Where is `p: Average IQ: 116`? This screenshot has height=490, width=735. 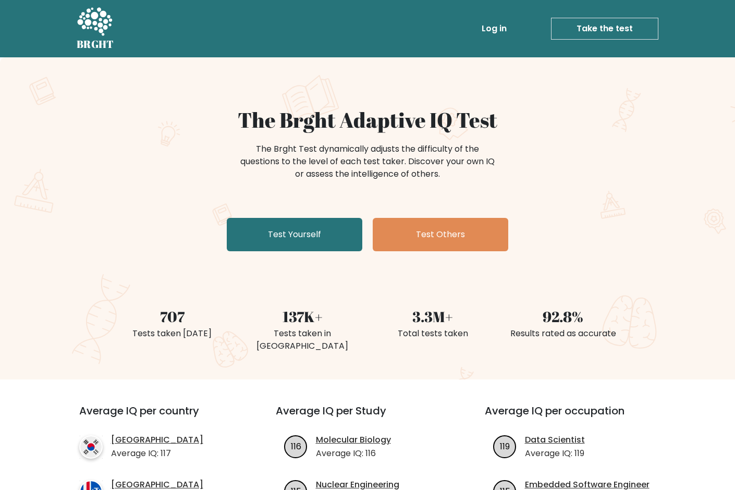 p: Average IQ: 116 is located at coordinates (353, 453).